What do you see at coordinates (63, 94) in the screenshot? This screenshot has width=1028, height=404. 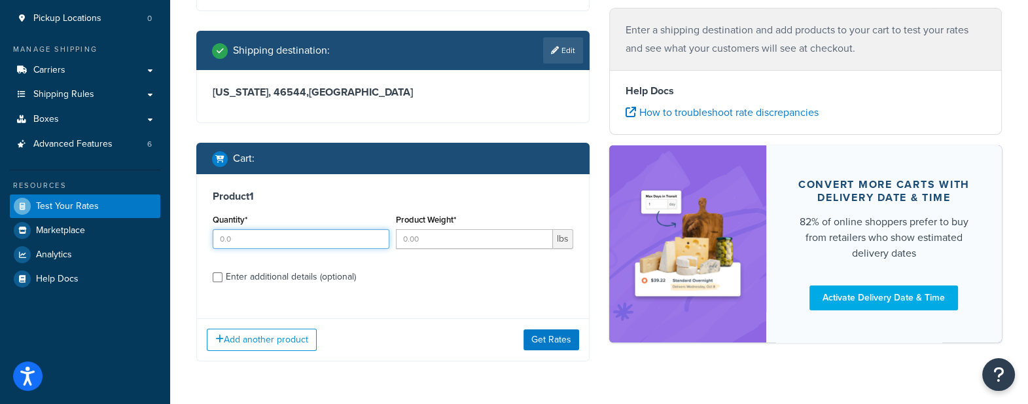 I see `span: Shipping Rules` at bounding box center [63, 94].